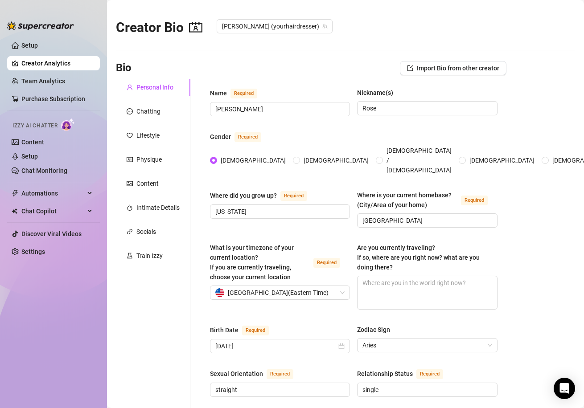 The image size is (584, 408). I want to click on div: Socials, so click(146, 232).